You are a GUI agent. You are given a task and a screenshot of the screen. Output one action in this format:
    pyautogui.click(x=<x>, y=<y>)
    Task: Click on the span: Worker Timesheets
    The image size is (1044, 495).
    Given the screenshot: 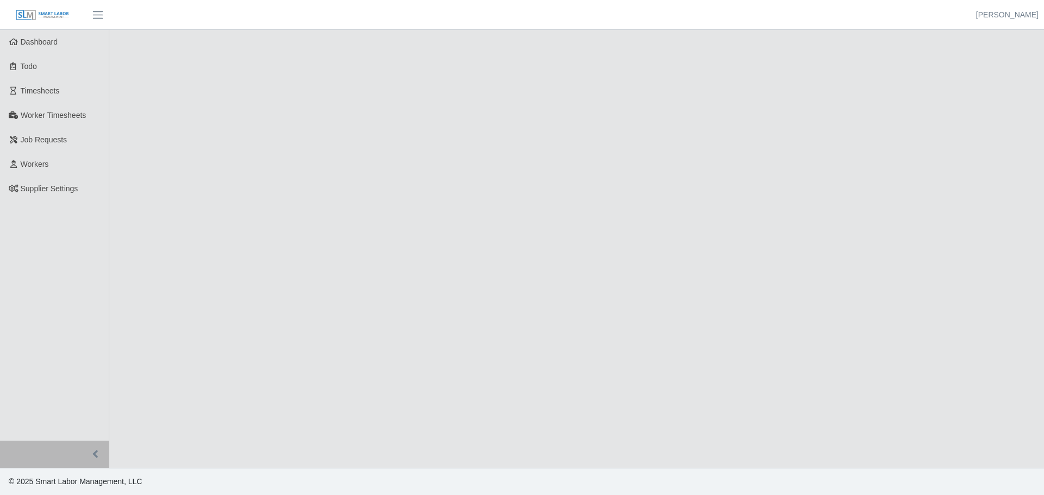 What is the action you would take?
    pyautogui.click(x=53, y=115)
    